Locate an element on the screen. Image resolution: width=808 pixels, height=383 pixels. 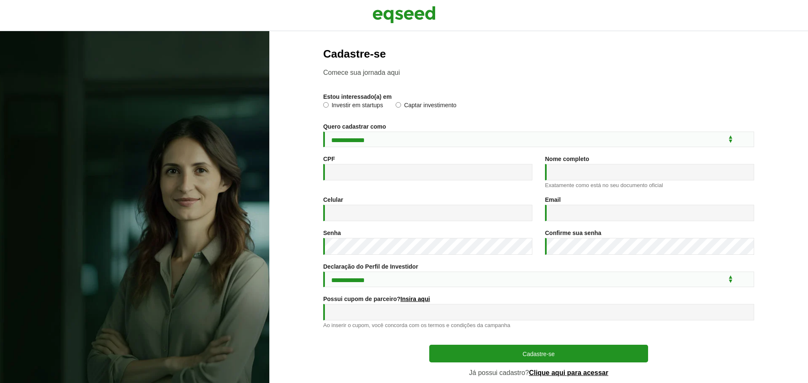
button: Cadastre-se is located at coordinates (538, 354).